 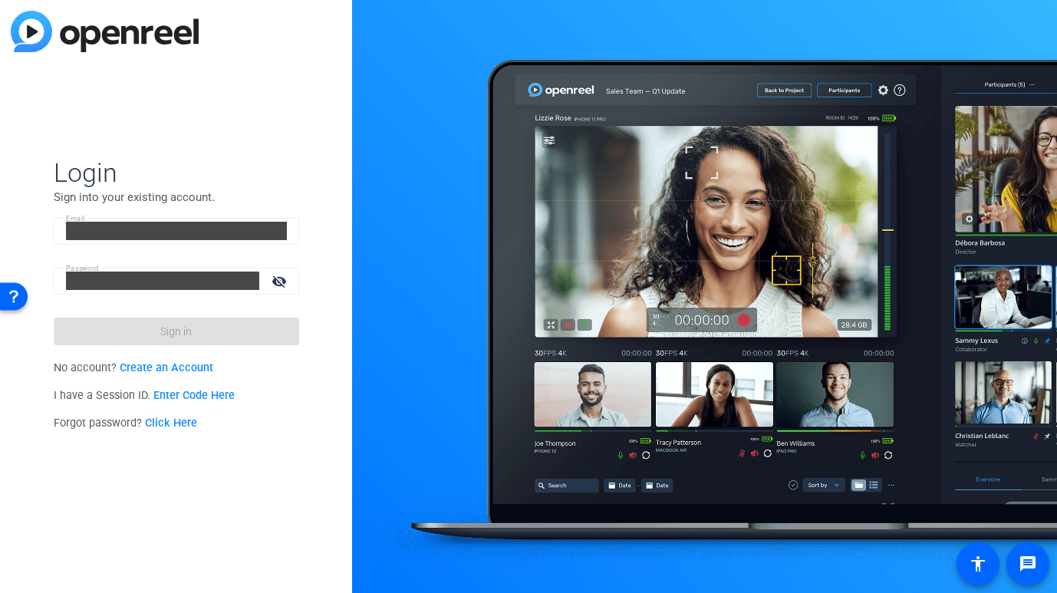 I want to click on p: Sign into your existing account., so click(x=176, y=197).